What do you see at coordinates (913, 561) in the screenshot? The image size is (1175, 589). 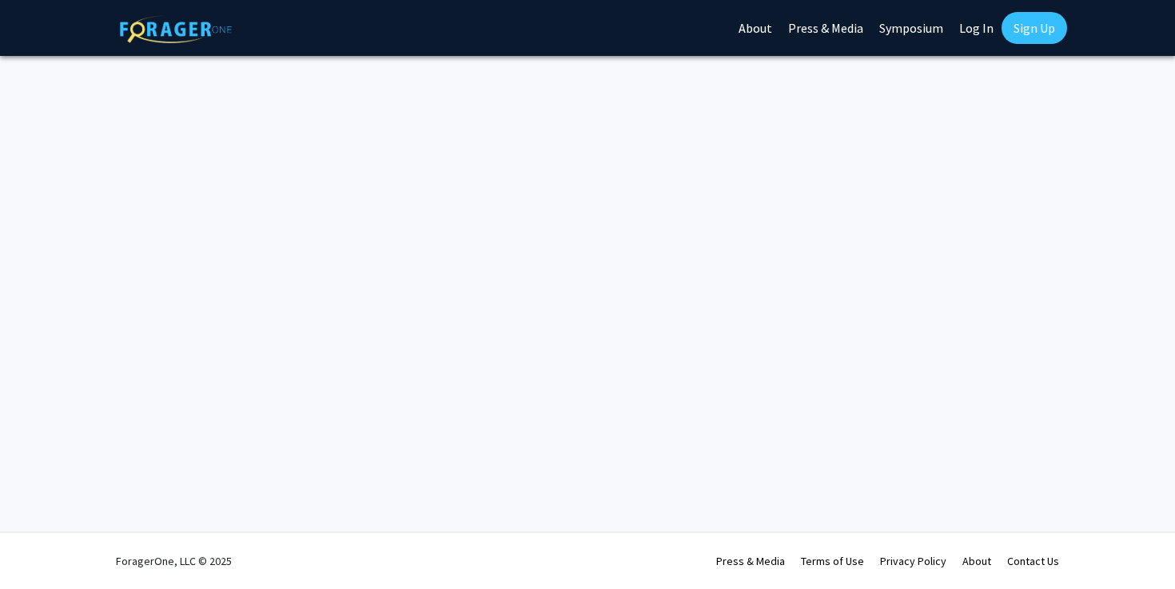 I see `a: Privacy Policy` at bounding box center [913, 561].